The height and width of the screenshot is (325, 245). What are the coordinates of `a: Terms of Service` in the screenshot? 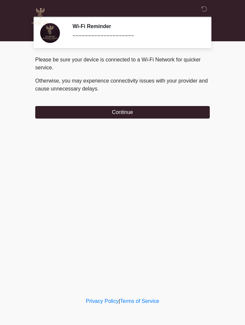 It's located at (140, 301).